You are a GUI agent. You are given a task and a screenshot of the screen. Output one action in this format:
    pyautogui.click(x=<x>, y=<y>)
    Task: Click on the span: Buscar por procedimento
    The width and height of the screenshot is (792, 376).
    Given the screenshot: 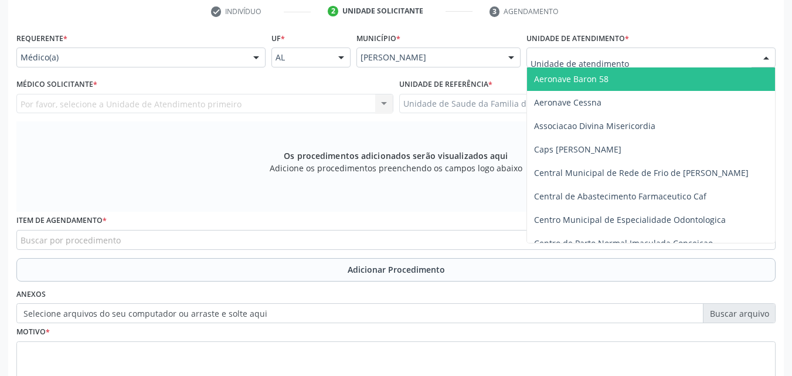 What is the action you would take?
    pyautogui.click(x=70, y=240)
    